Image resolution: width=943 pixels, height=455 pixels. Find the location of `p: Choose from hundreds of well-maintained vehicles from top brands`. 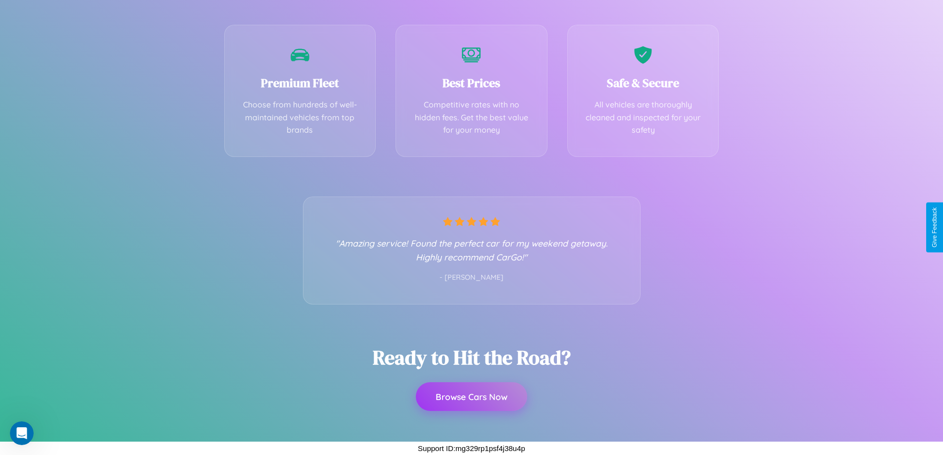

p: Choose from hundreds of well-maintained vehicles from top brands is located at coordinates (300, 117).